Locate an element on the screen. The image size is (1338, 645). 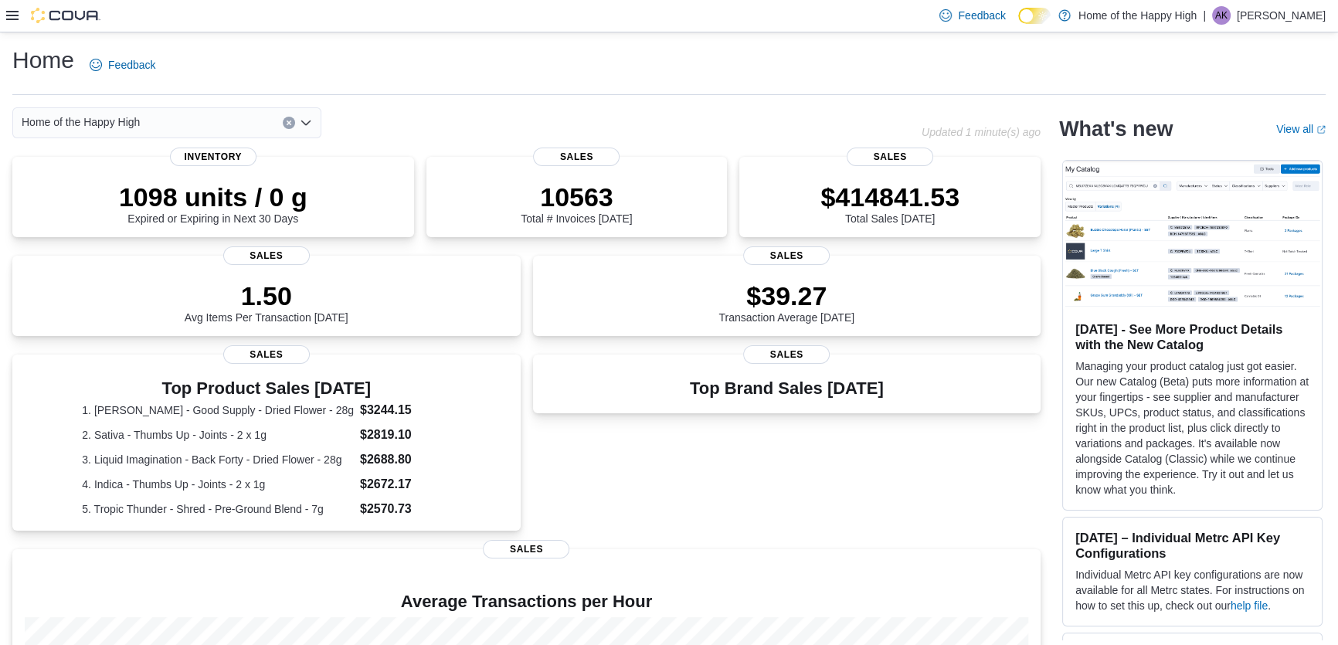
span: Home of the Happy High is located at coordinates (80, 122).